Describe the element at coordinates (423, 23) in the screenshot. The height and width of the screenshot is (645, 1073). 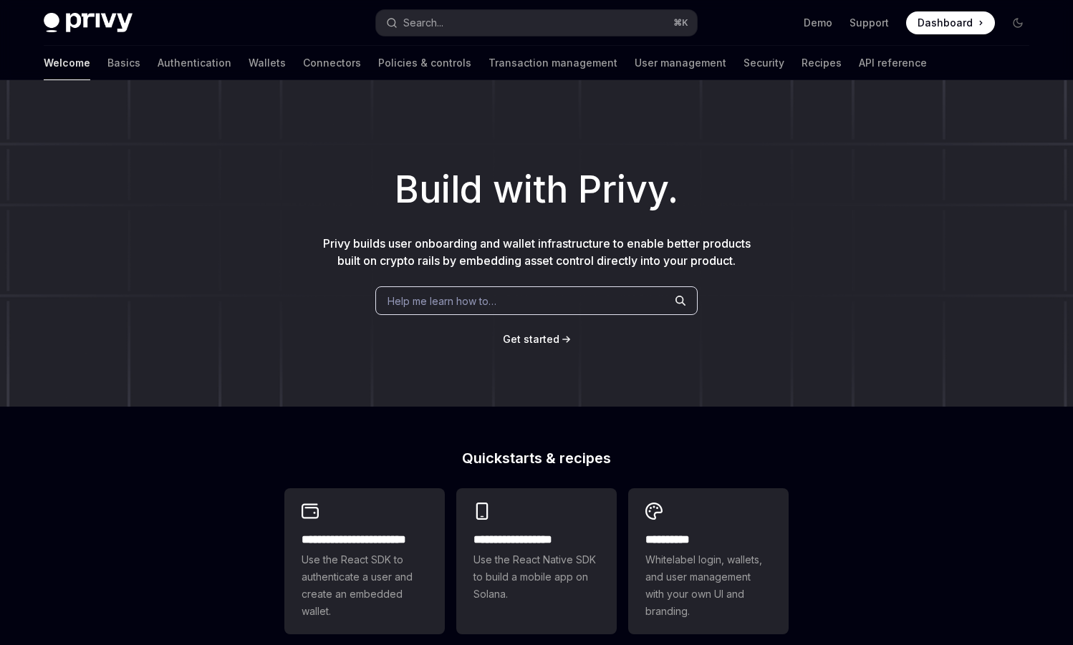
I see `div: Search...` at that location.